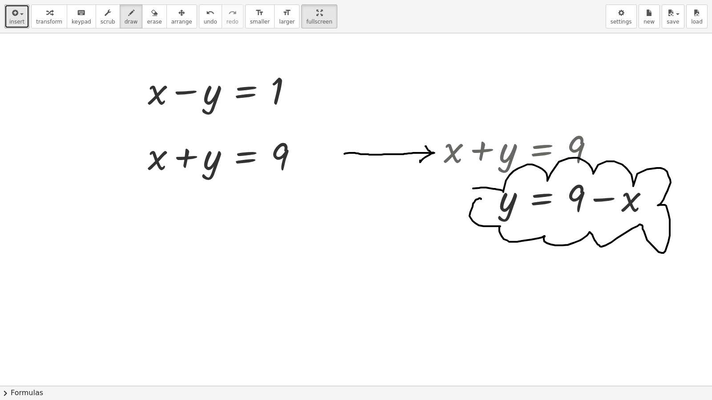  Describe the element at coordinates (649, 16) in the screenshot. I see `button: new` at that location.